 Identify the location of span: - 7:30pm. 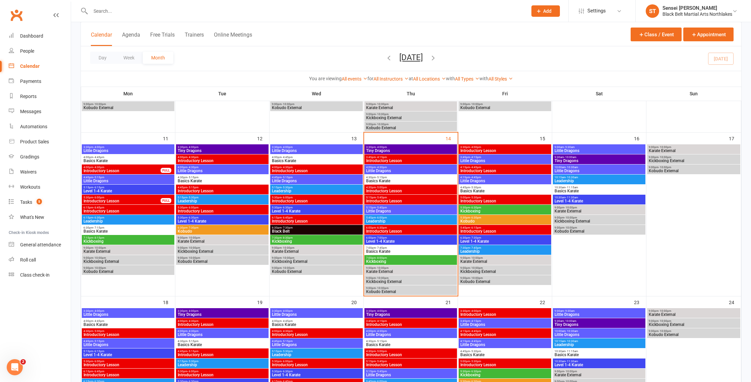
(287, 227).